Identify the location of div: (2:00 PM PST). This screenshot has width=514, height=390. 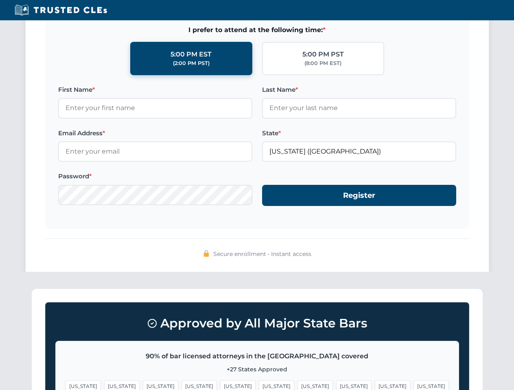
(191, 63).